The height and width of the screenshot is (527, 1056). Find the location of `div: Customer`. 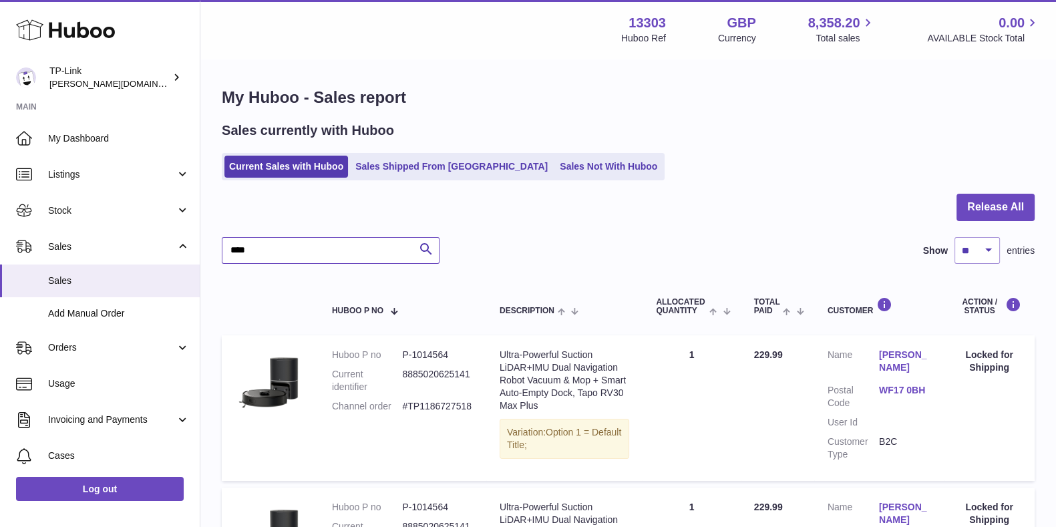

div: Customer is located at coordinates (879, 306).